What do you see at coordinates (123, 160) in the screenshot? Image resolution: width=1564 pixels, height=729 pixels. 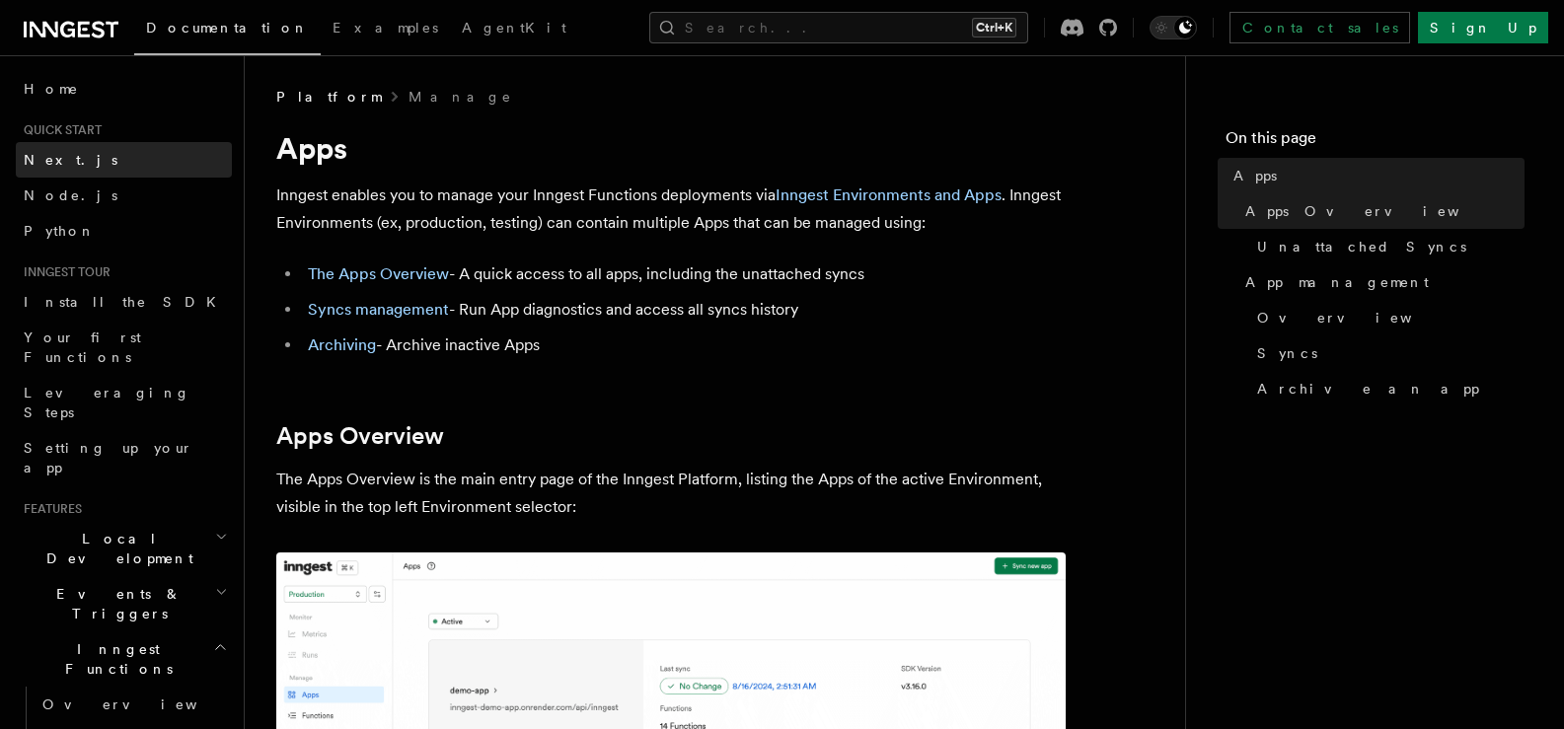 I see `a: Next.js` at bounding box center [123, 160].